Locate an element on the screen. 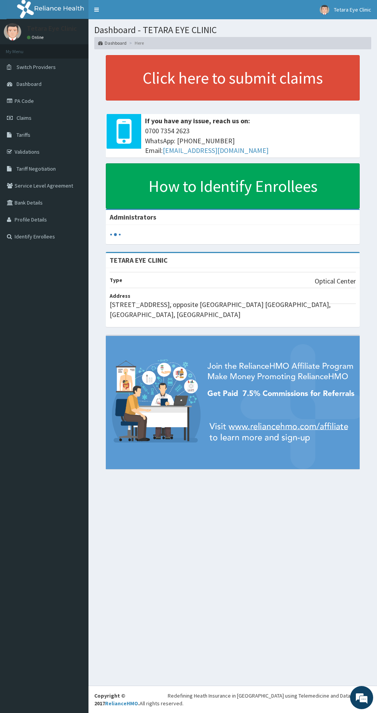 This screenshot has height=713, width=377. b: If you have any issue, reach us on: is located at coordinates (197, 120).